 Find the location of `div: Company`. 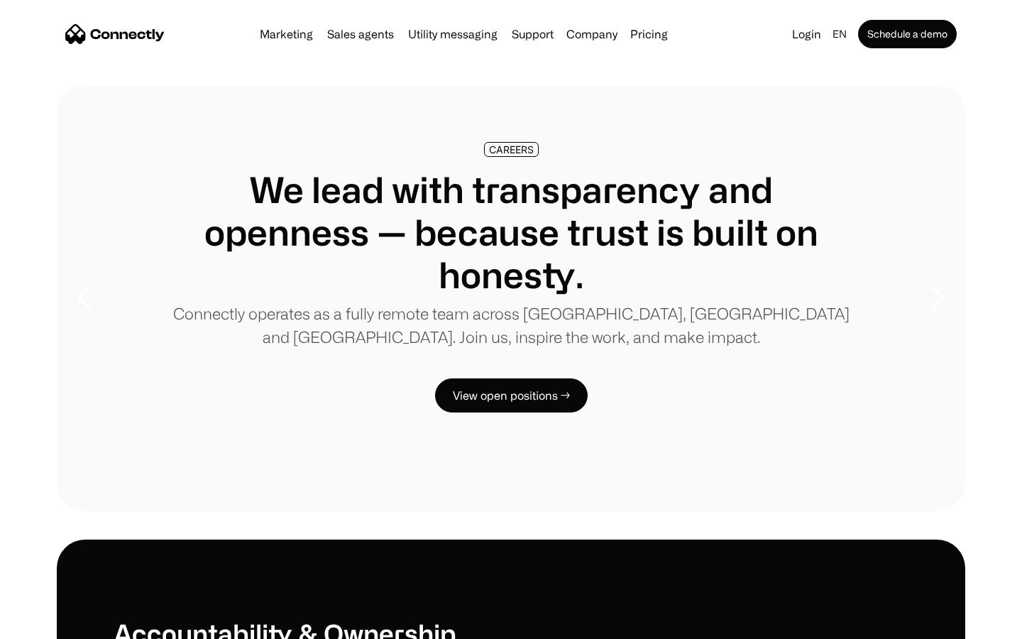

div: Company is located at coordinates (592, 34).